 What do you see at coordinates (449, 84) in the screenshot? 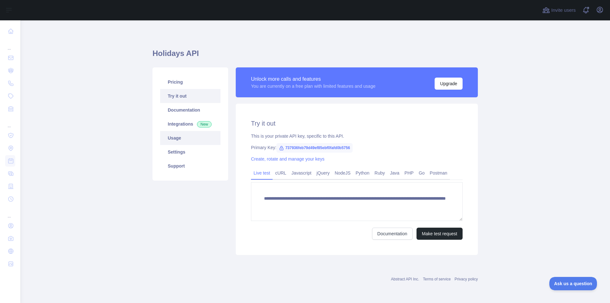
I see `button: Upgrade` at bounding box center [449, 84].